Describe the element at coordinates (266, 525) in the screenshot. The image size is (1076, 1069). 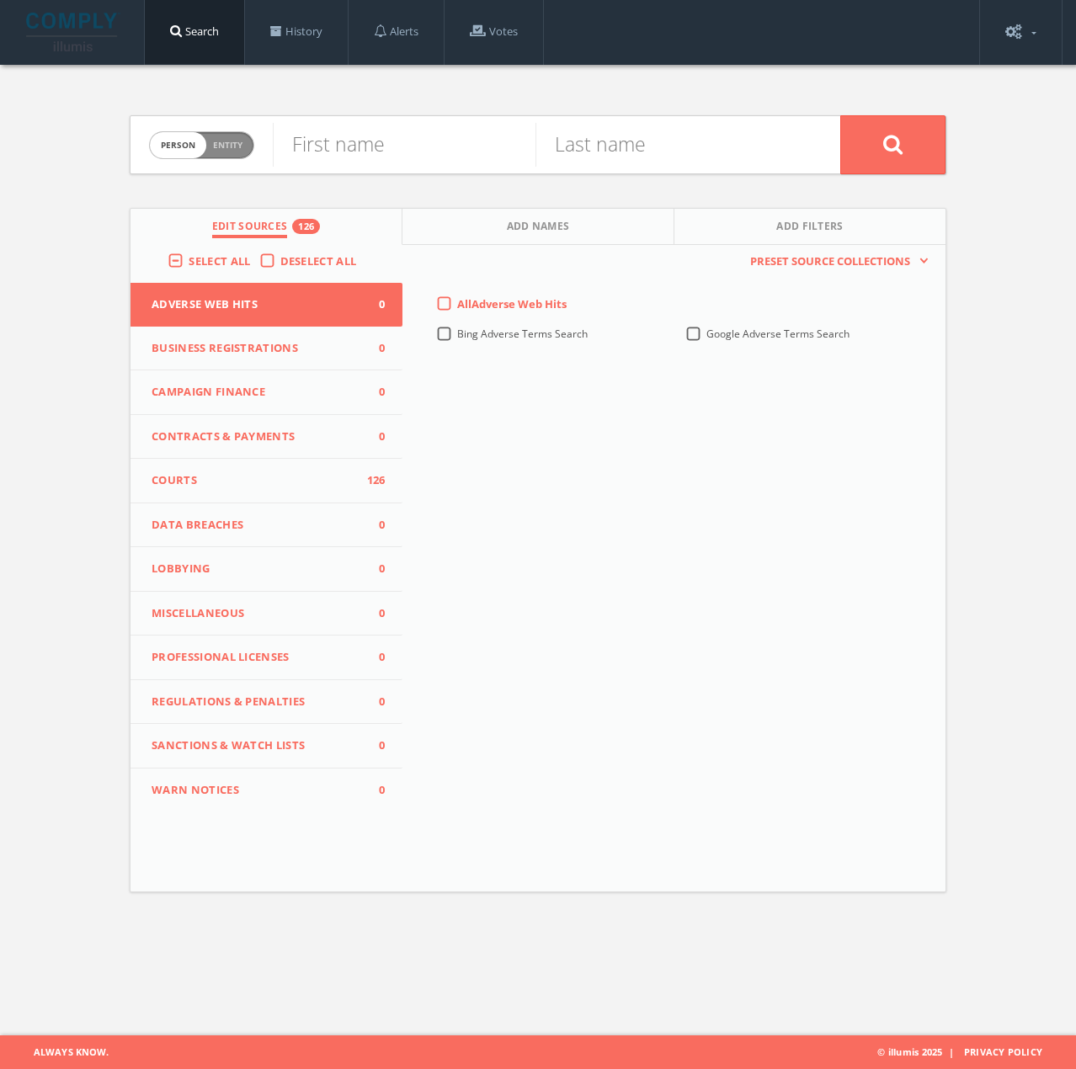
I see `button: Data Breaches0` at that location.